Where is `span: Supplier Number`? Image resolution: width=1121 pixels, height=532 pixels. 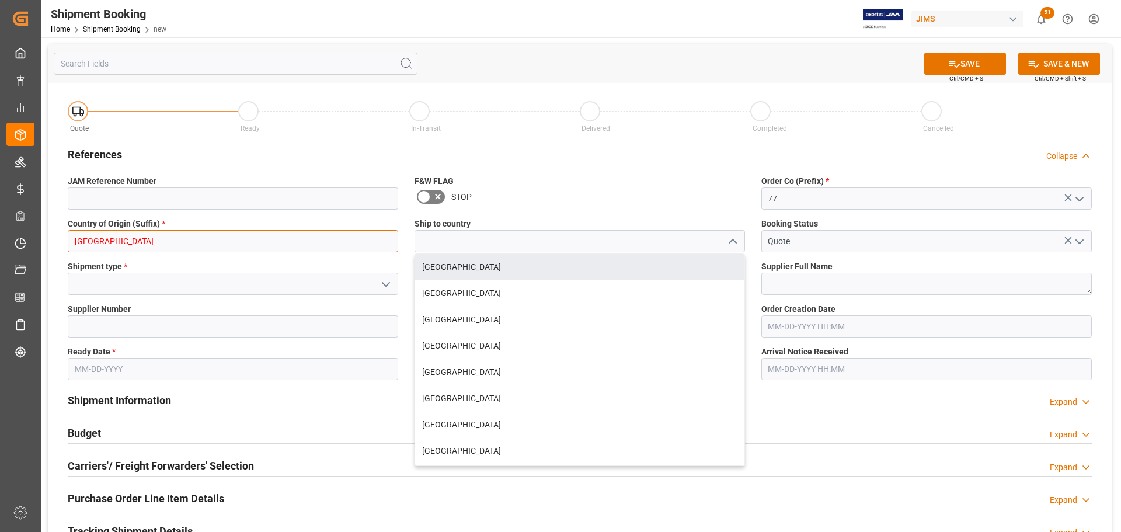 span: Supplier Number is located at coordinates (99, 309).